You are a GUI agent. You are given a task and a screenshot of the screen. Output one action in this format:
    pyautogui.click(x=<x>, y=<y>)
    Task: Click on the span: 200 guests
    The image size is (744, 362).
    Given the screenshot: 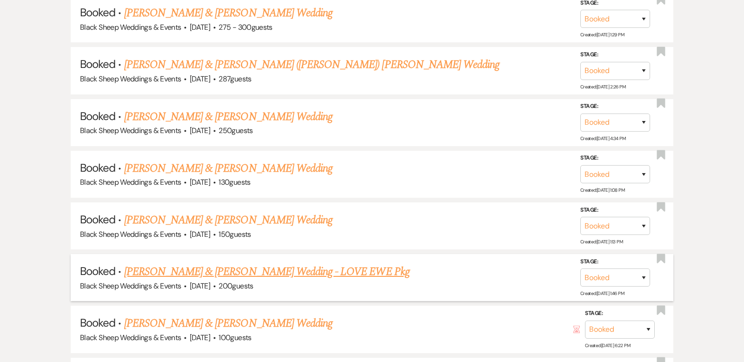 What is the action you would take?
    pyautogui.click(x=236, y=285)
    